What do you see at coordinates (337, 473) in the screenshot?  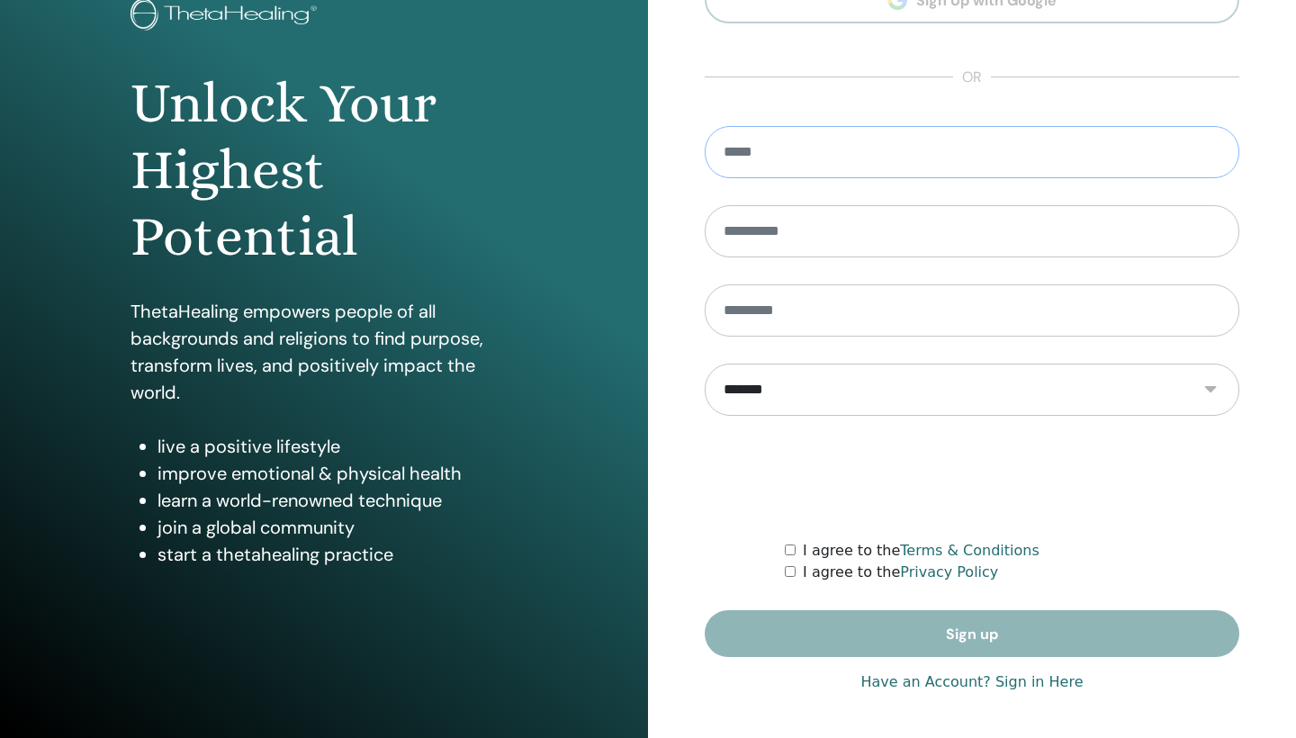 I see `li: improve emotional & physical health` at bounding box center [337, 473].